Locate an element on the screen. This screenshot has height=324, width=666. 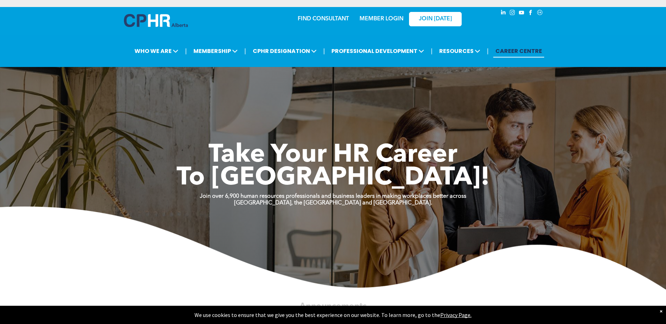
strong: Join over 6,900 human resources professionals and business leaders in making workplaces better ac... is located at coordinates (333, 197).